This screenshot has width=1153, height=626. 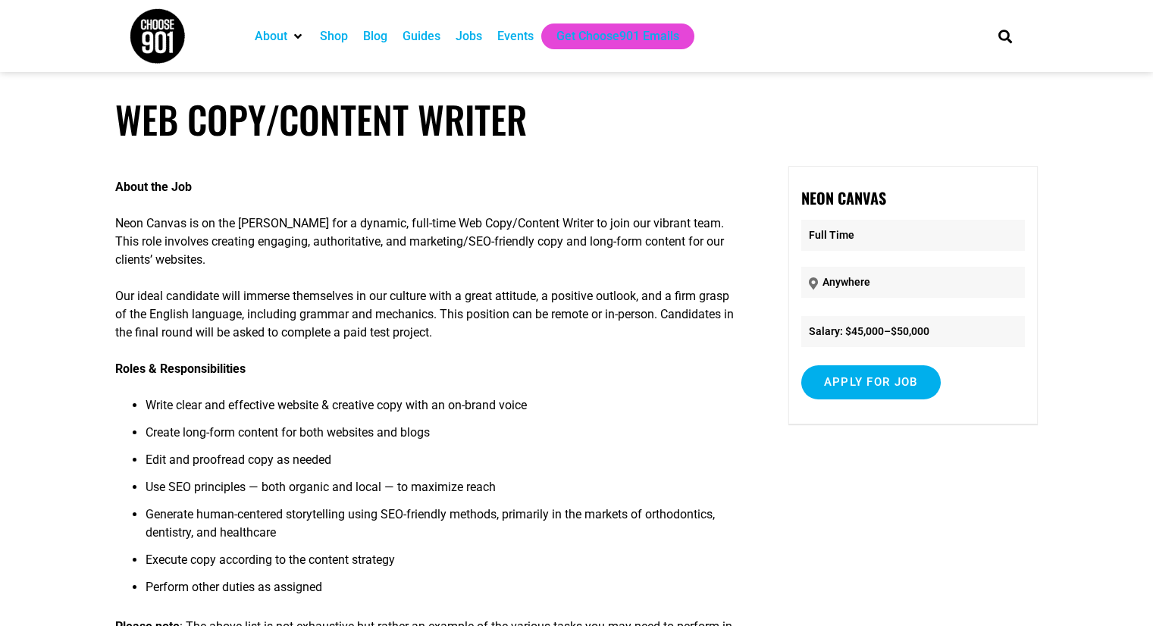 I want to click on a: Events, so click(x=515, y=36).